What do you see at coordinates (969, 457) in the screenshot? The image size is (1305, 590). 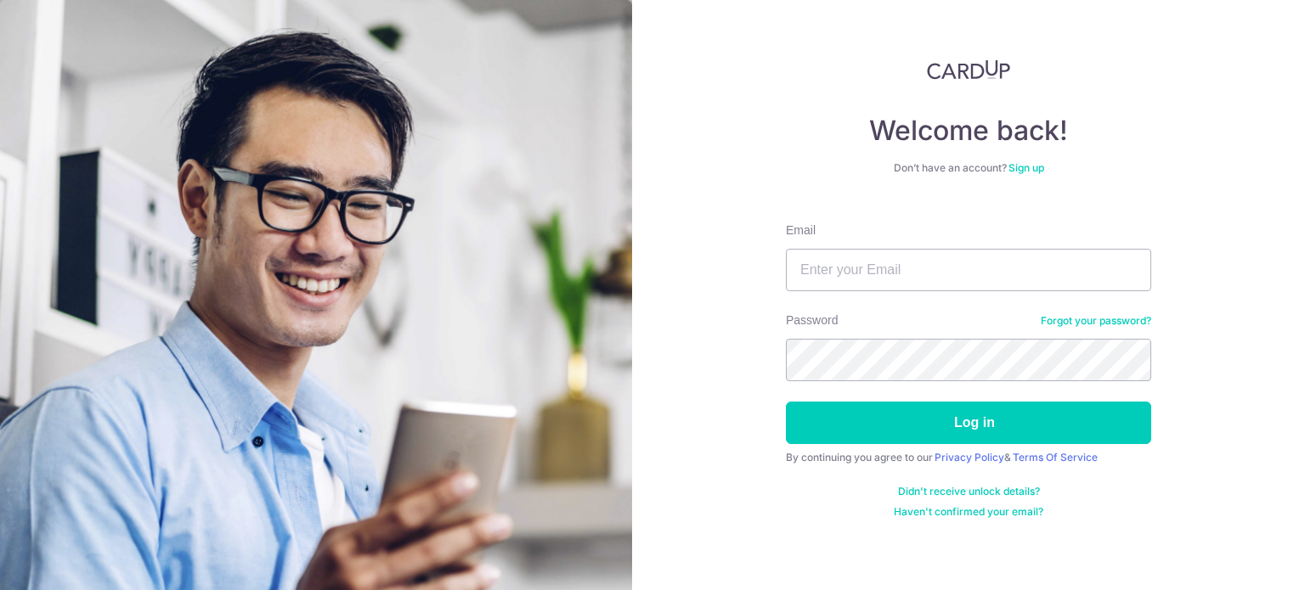 I see `a: Privacy Policy` at bounding box center [969, 457].